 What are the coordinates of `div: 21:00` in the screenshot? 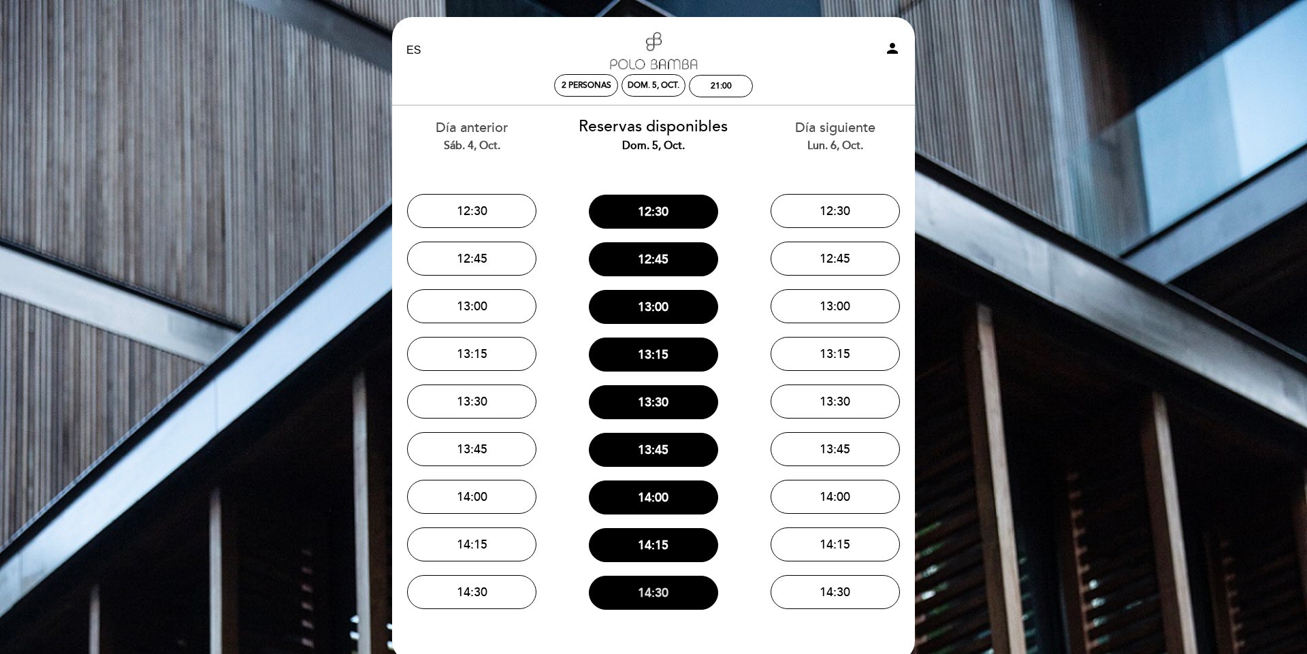 It's located at (721, 86).